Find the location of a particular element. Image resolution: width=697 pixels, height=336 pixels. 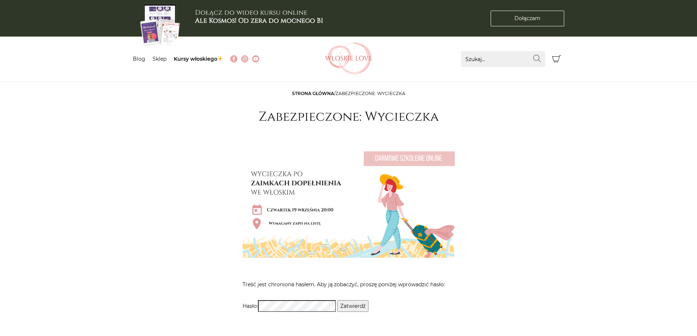

span: Dołączam is located at coordinates (527, 18).